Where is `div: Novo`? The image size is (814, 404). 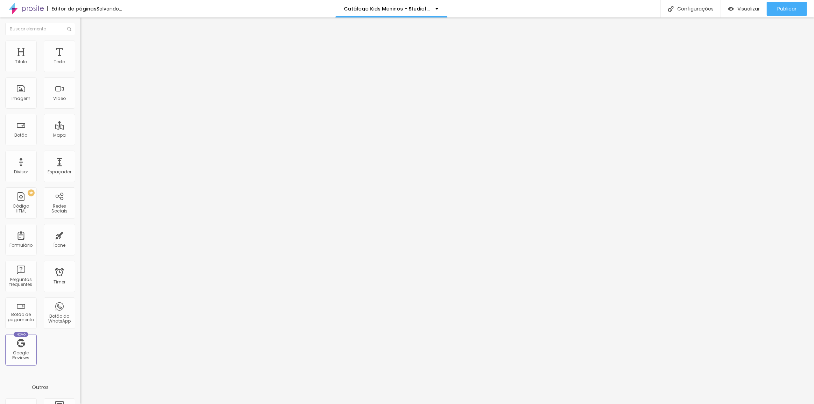
div: Novo is located at coordinates (21, 335).